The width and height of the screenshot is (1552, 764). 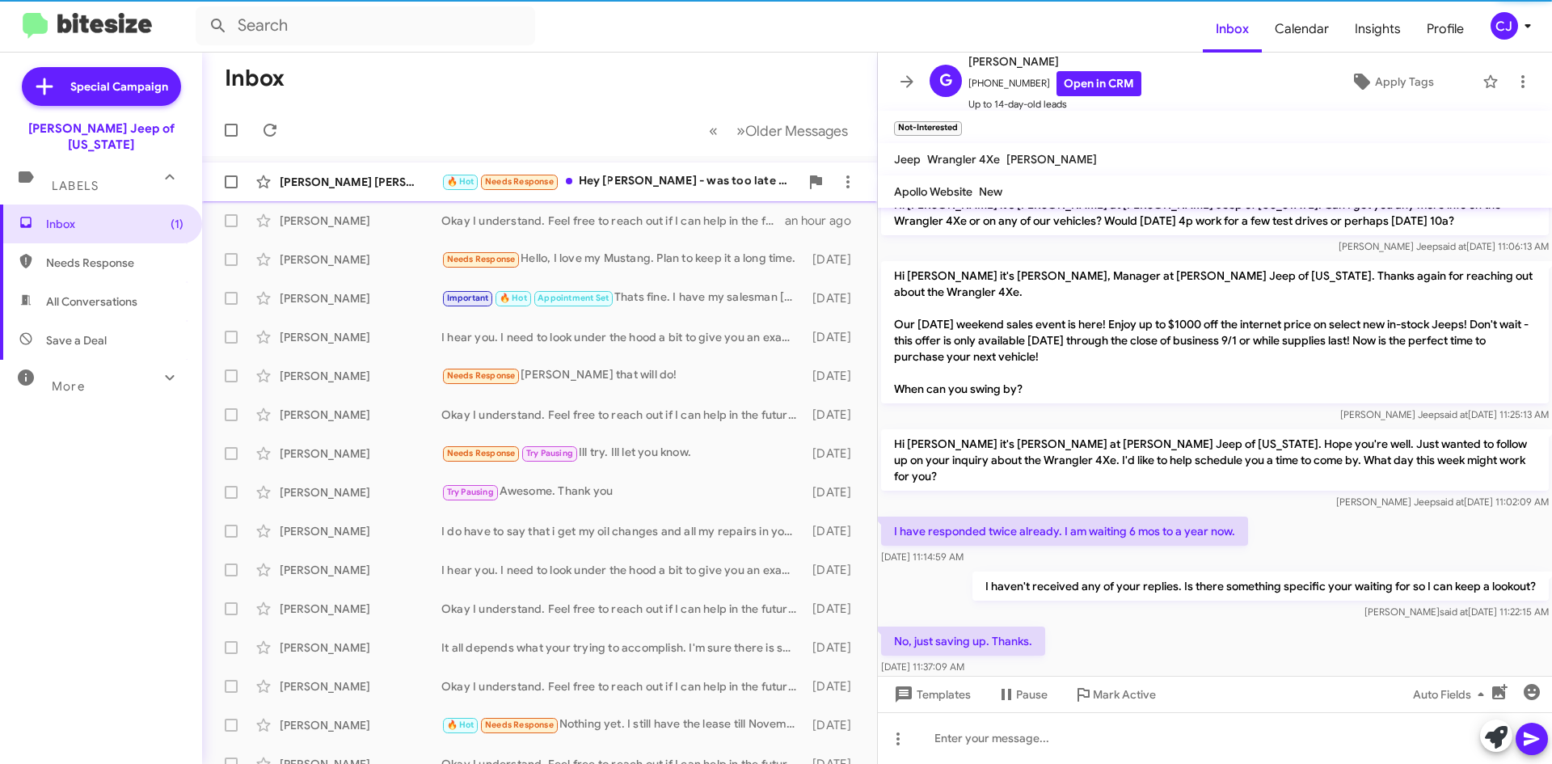 What do you see at coordinates (1452, 694) in the screenshot?
I see `span: Auto Fields` at bounding box center [1452, 694].